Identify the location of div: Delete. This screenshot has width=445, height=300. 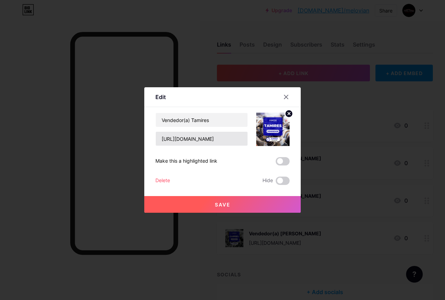
(163, 181).